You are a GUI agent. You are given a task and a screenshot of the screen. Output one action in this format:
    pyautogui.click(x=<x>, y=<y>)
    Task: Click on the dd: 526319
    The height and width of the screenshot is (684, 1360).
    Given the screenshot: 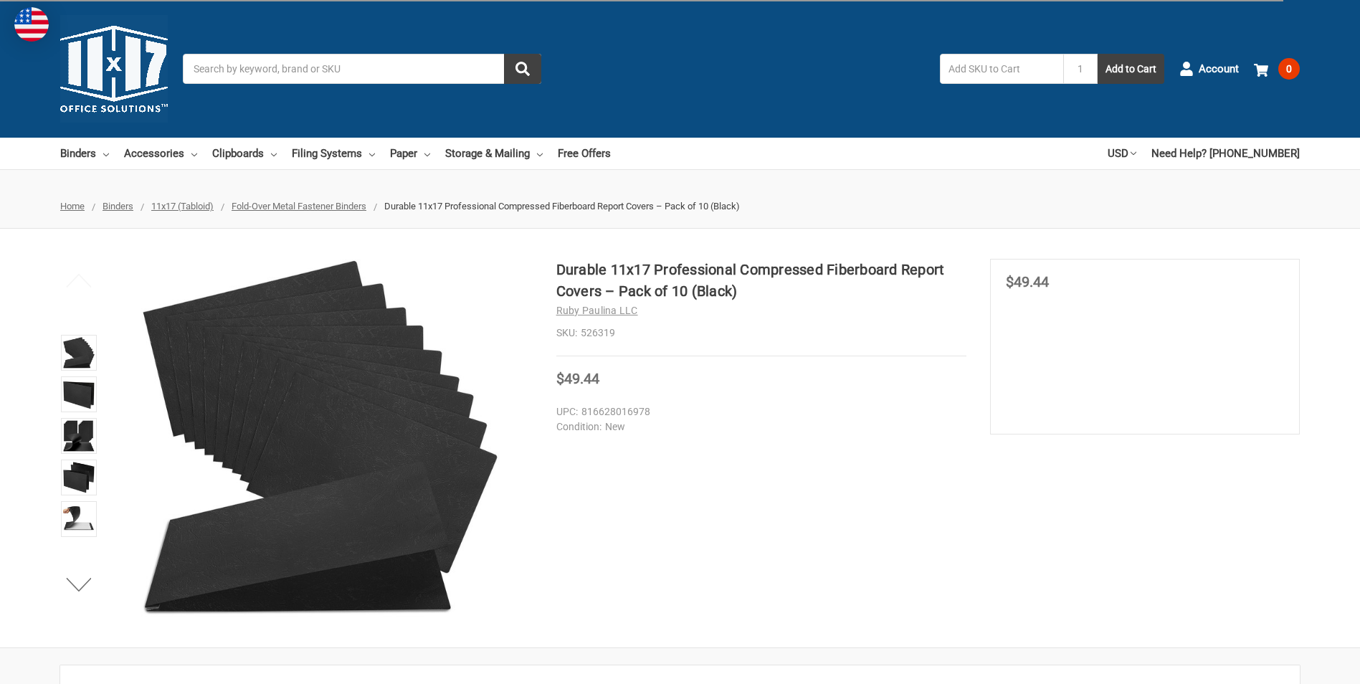 What is the action you would take?
    pyautogui.click(x=761, y=333)
    